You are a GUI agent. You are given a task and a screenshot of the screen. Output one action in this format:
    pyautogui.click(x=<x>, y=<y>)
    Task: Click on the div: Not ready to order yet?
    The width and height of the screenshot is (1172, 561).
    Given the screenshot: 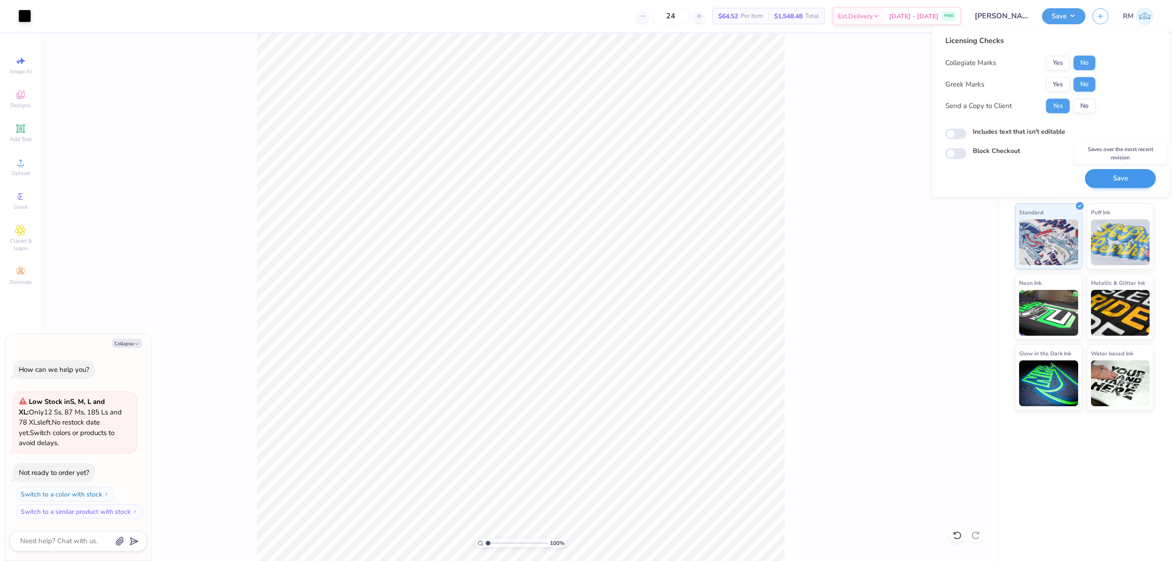 What is the action you would take?
    pyautogui.click(x=54, y=473)
    